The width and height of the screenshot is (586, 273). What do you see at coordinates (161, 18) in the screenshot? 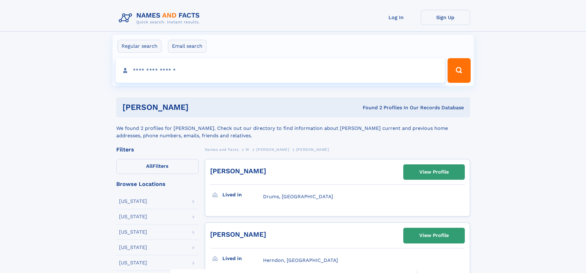
I see `img: Logo Names and Facts` at bounding box center [161, 18].